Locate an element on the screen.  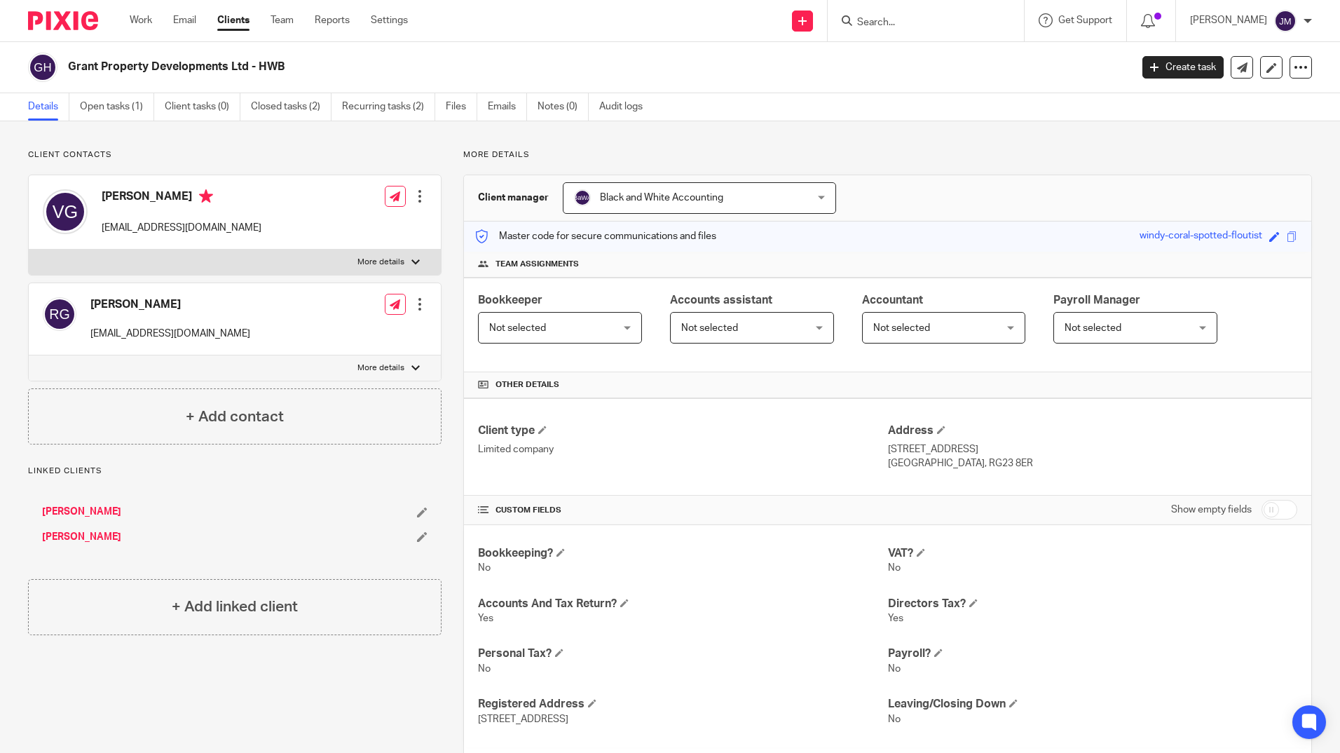
a: Email is located at coordinates (184, 20).